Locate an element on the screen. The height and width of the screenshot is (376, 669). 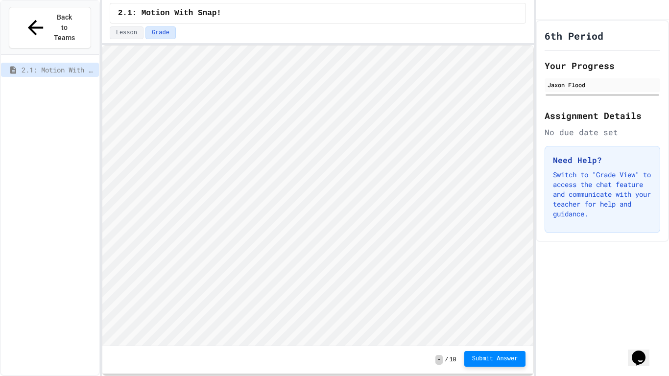
h2: Assignment Details is located at coordinates (603, 116).